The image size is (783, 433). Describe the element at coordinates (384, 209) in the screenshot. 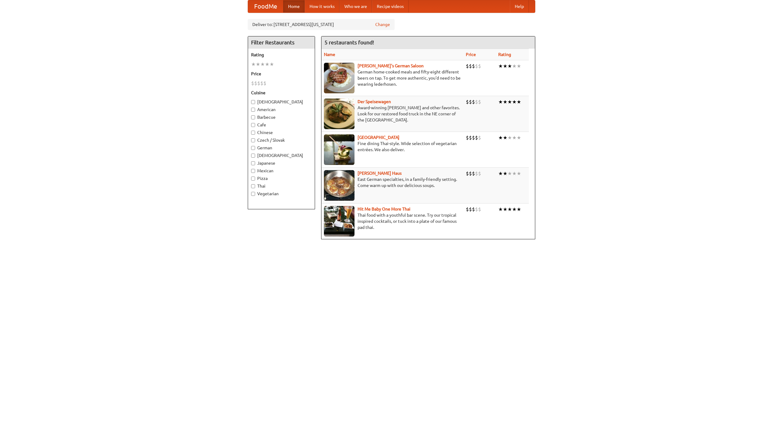

I see `a: Hit Me Baby One More Thai` at that location.